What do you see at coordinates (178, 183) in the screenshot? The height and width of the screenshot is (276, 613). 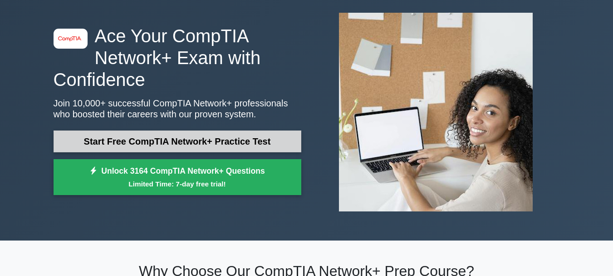 I see `small: Limited Time: 7-day free trial!` at bounding box center [178, 183].